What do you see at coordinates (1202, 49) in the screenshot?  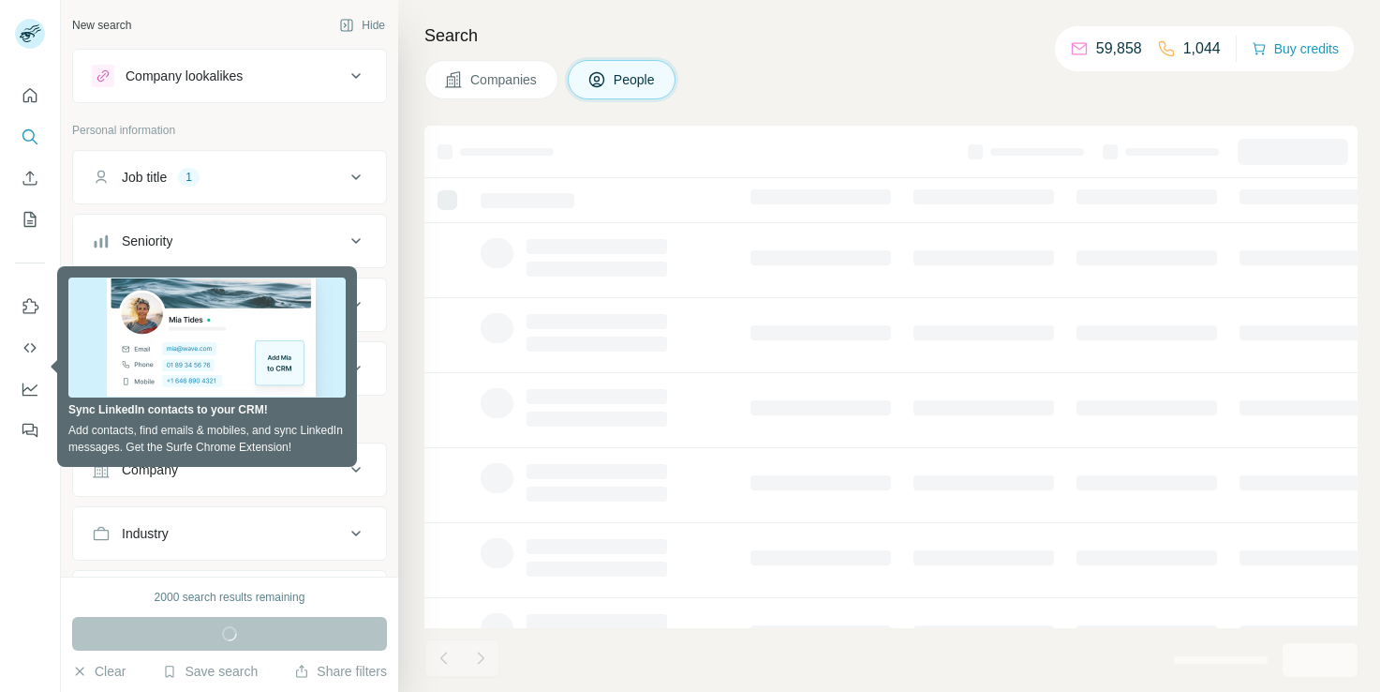 I see `p: 1,044` at bounding box center [1202, 49].